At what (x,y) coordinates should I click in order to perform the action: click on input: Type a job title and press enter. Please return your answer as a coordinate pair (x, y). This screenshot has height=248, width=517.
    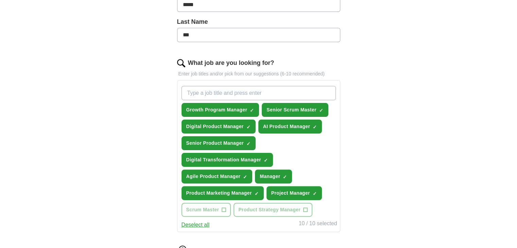
    Looking at the image, I should click on (259, 93).